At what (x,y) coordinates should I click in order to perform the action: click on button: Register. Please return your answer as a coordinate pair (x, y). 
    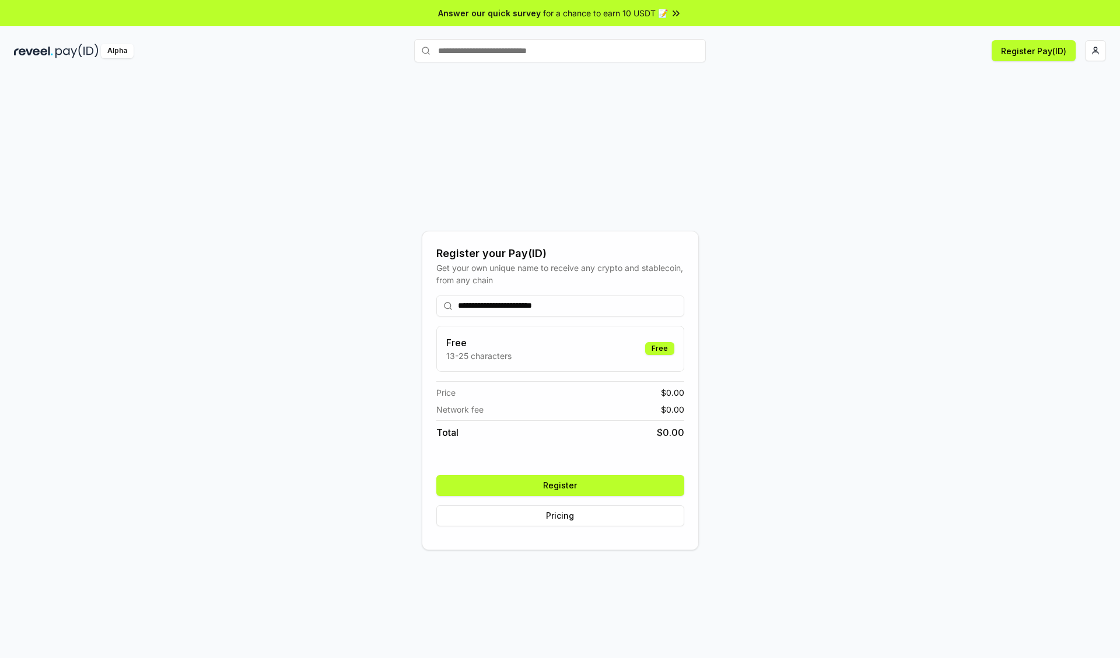
    Looking at the image, I should click on (560, 486).